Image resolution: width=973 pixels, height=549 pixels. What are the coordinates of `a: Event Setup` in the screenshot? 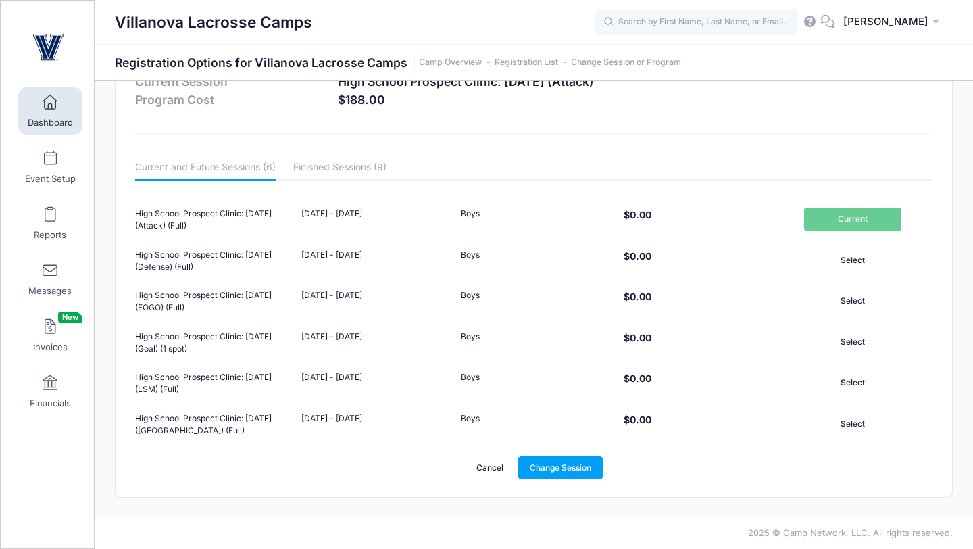 It's located at (50, 167).